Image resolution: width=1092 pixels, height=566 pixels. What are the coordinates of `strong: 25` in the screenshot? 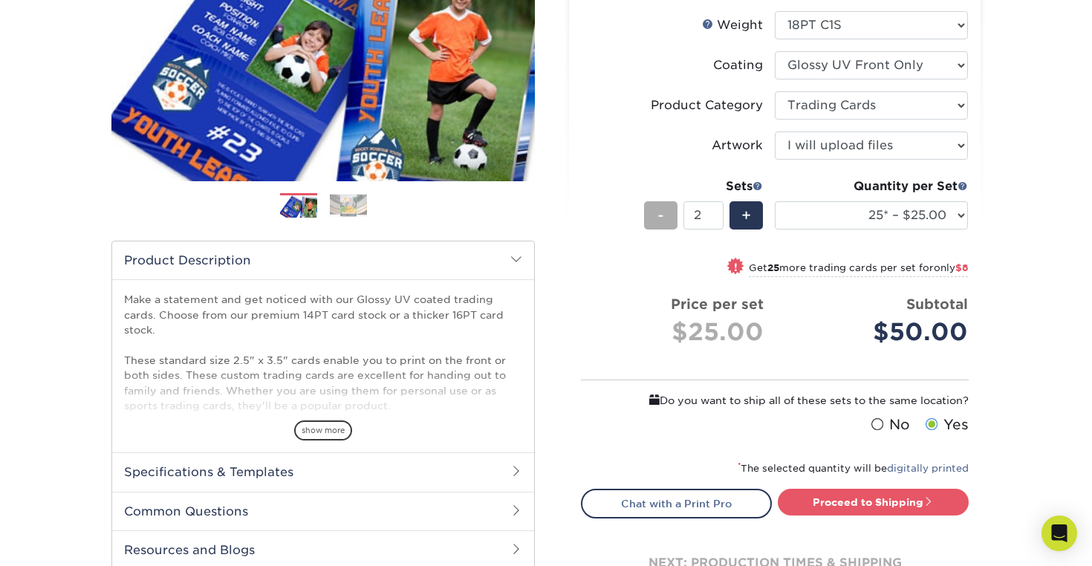 It's located at (773, 267).